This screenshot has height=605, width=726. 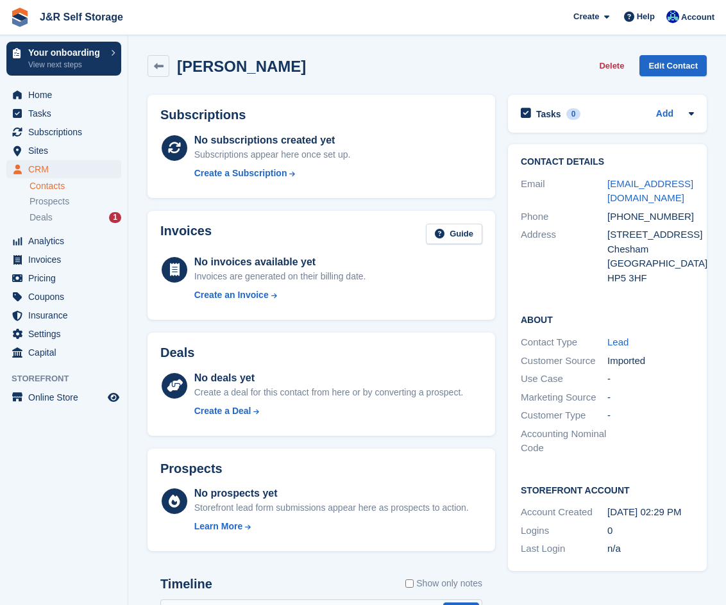 What do you see at coordinates (231, 295) in the screenshot?
I see `div: Create an Invoice` at bounding box center [231, 295].